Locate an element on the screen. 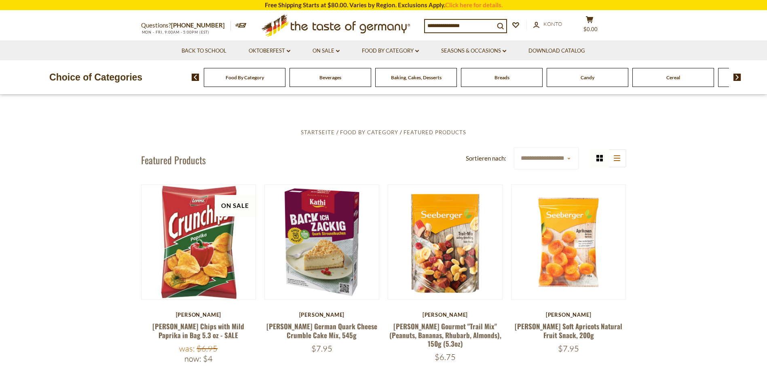 Image resolution: width=767 pixels, height=377 pixels. label: Sortieren nach: is located at coordinates (486, 158).